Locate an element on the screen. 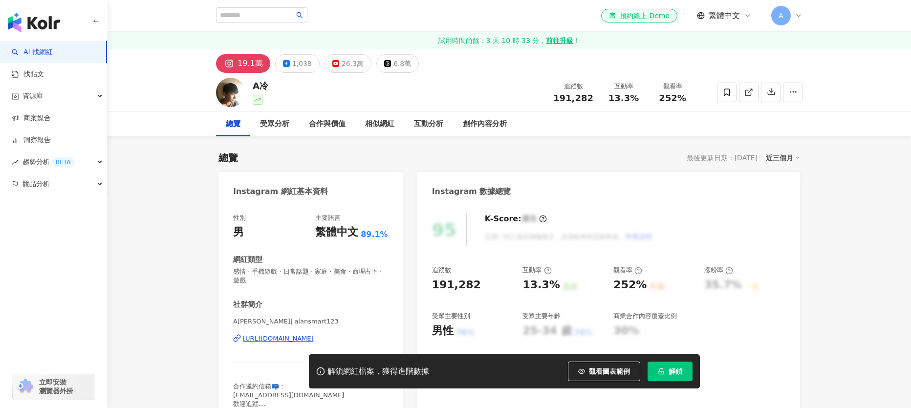 Image resolution: width=911 pixels, height=408 pixels. div: 互動分析 is located at coordinates (429, 124).